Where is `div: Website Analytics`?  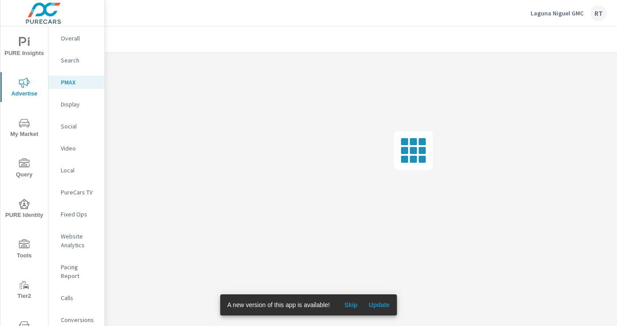 div: Website Analytics is located at coordinates (76, 241).